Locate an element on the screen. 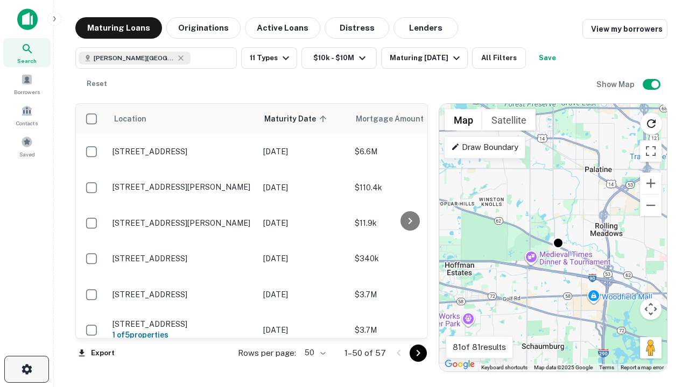  a: View my borrowers is located at coordinates (625, 29).